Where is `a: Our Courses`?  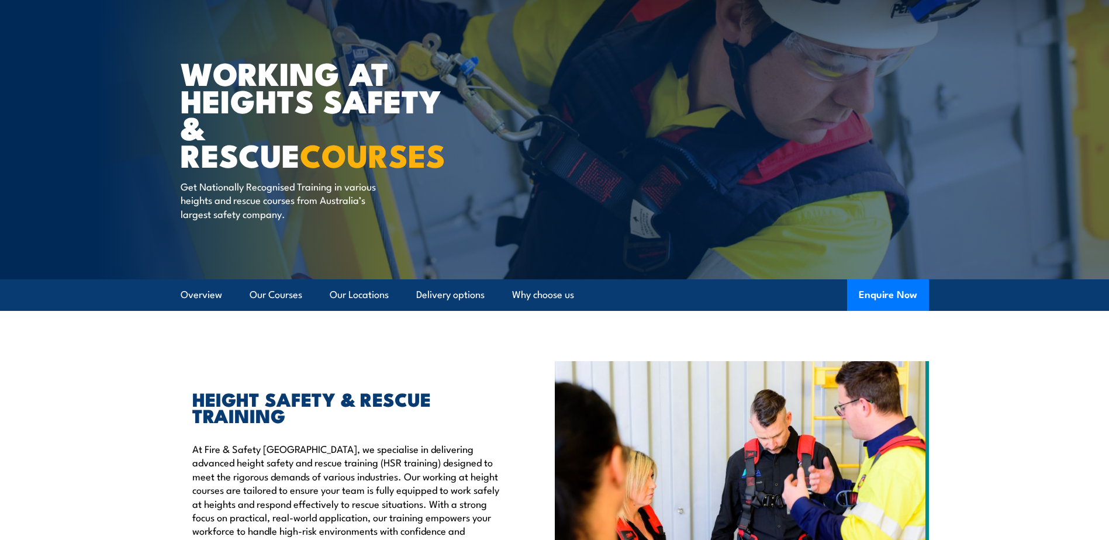
a: Our Courses is located at coordinates (276, 295).